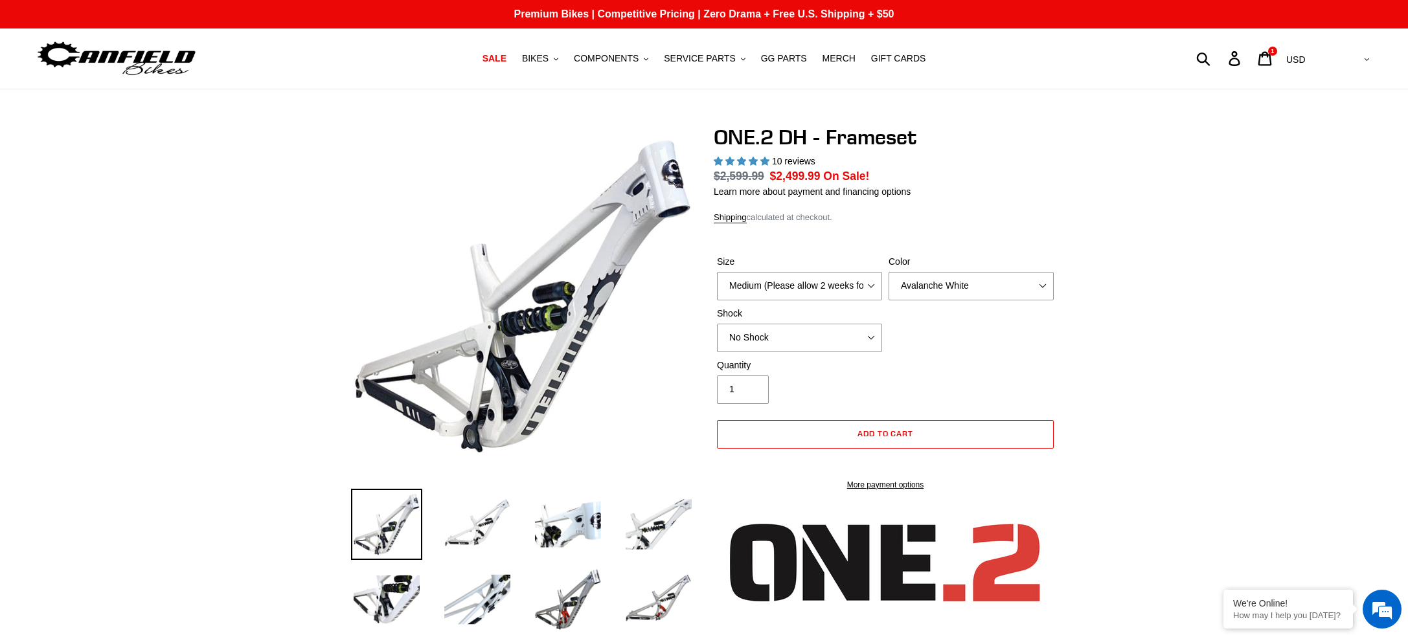  I want to click on span: SALE, so click(494, 58).